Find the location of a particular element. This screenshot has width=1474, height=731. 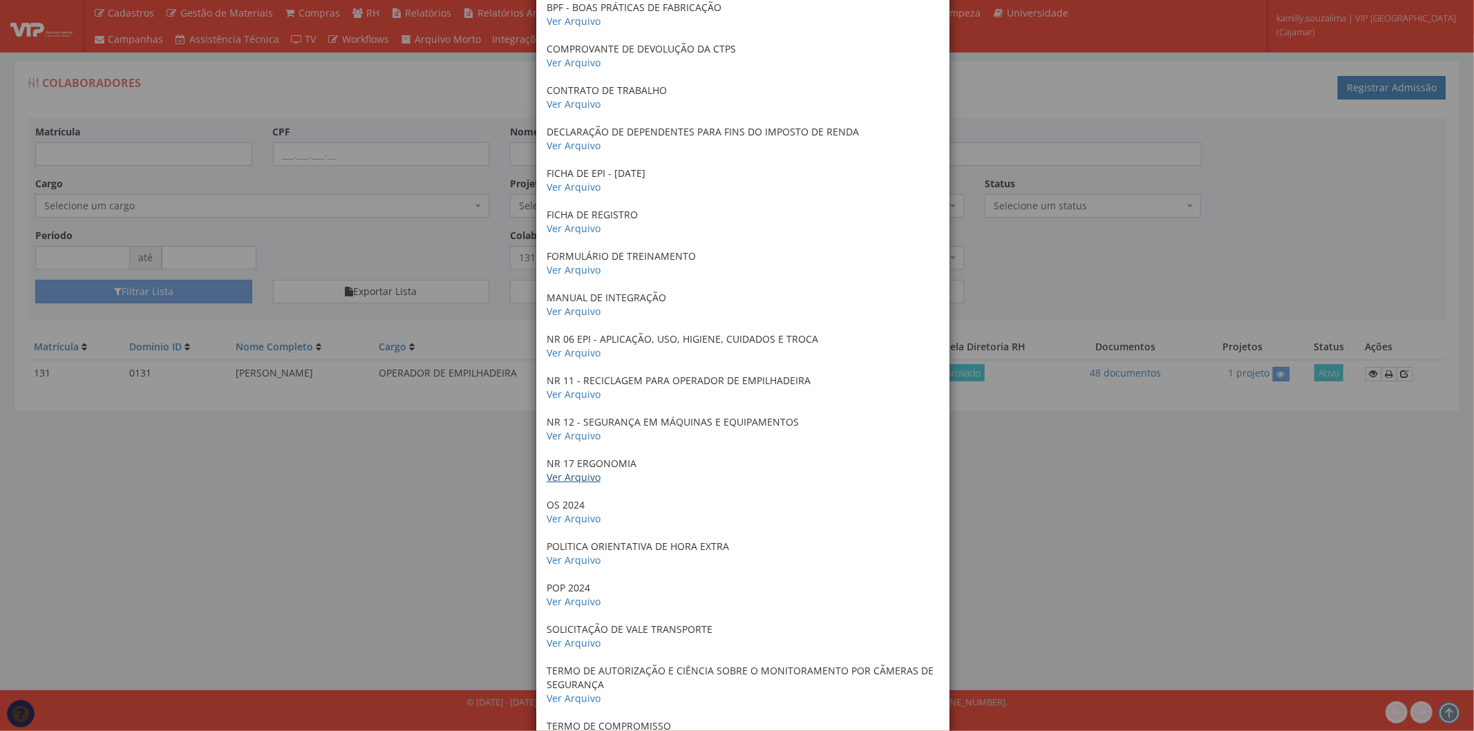

p: POLITICA ORIENTATIVA DE HORA EXTRA is located at coordinates (743, 554).